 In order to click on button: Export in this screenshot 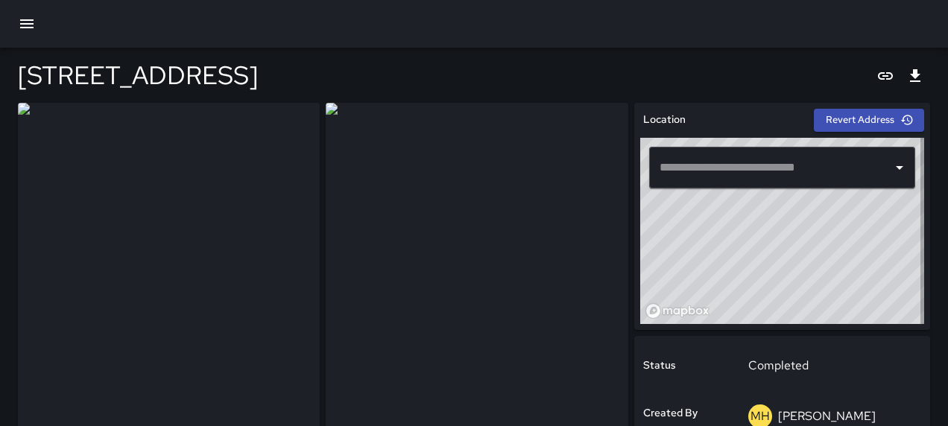, I will do `click(915, 76)`.